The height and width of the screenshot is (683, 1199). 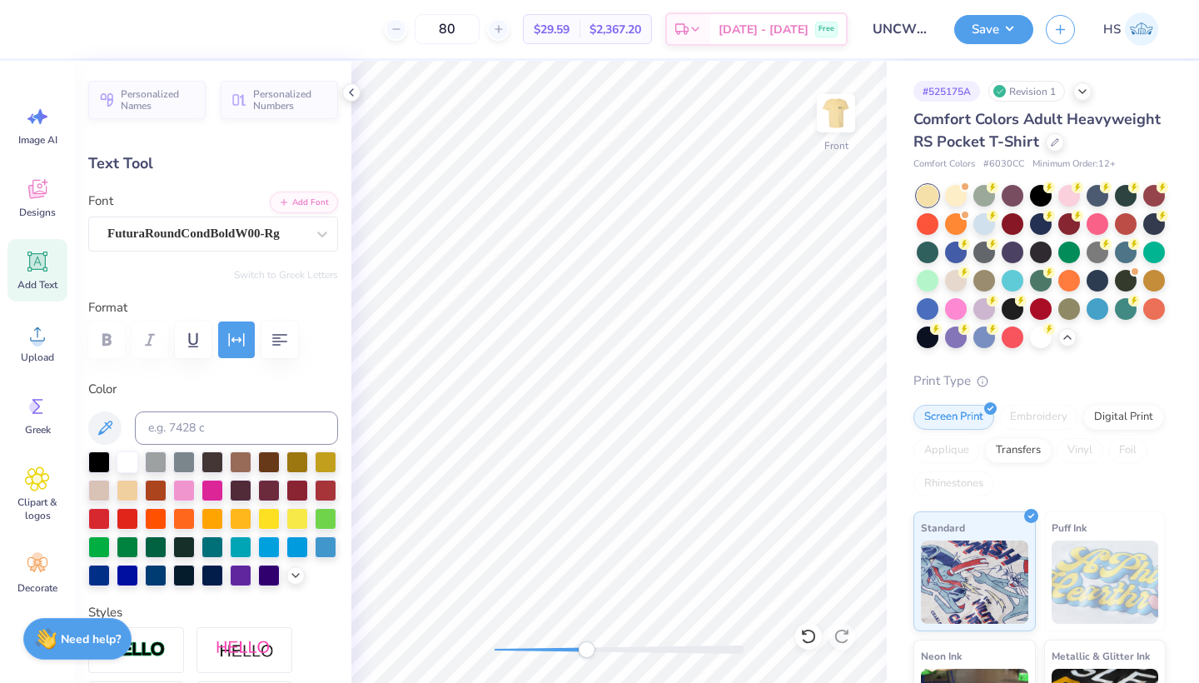 I want to click on span: Greek, so click(x=37, y=430).